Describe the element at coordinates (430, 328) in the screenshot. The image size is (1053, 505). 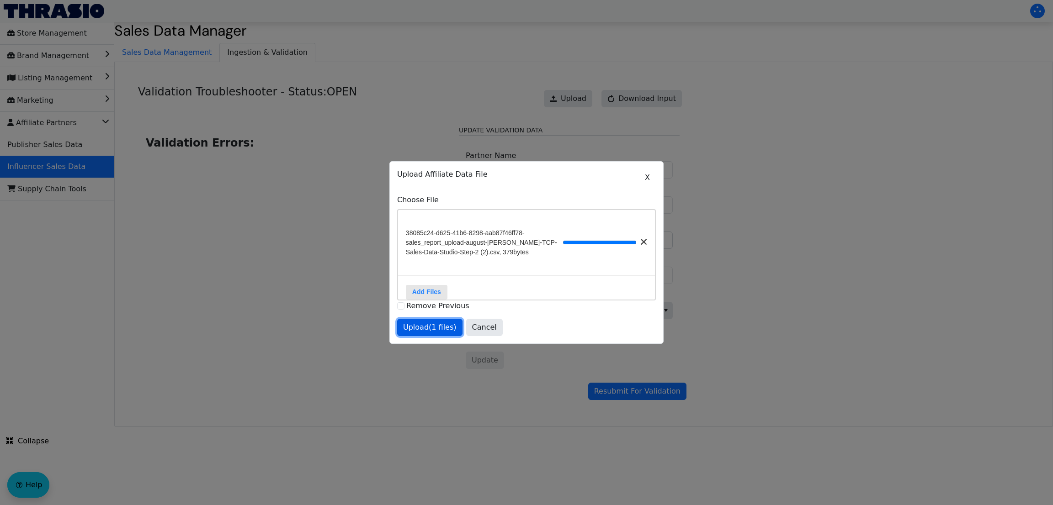
I see `button: Upload(1 files)` at that location.